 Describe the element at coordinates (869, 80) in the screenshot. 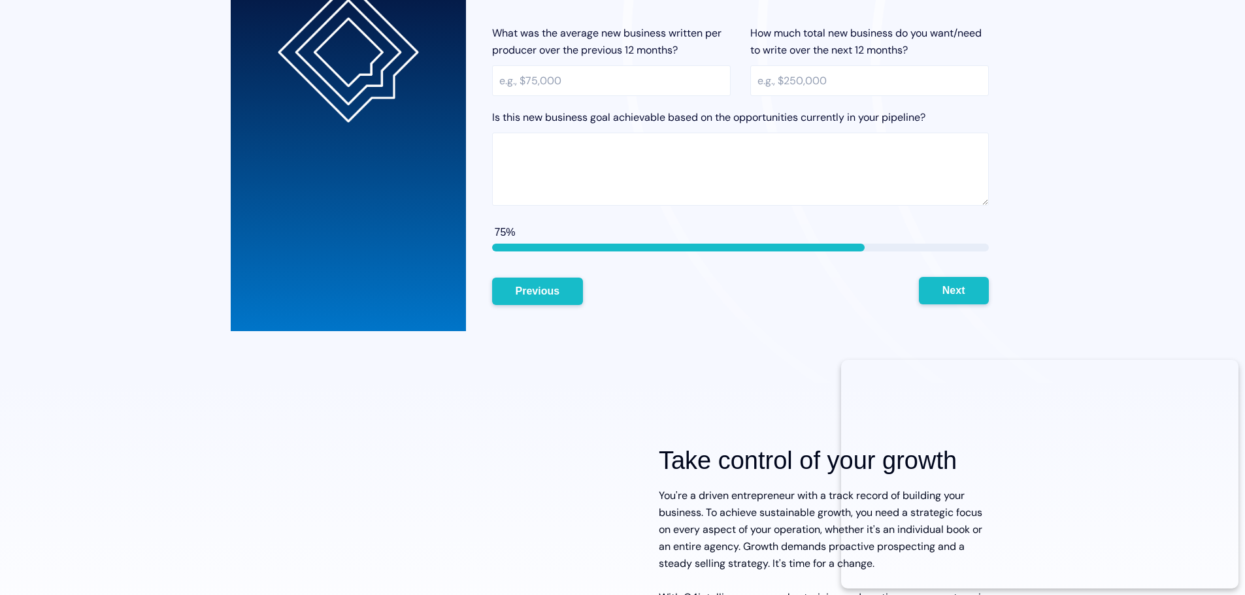

I see `input: e.g., $250,000` at that location.